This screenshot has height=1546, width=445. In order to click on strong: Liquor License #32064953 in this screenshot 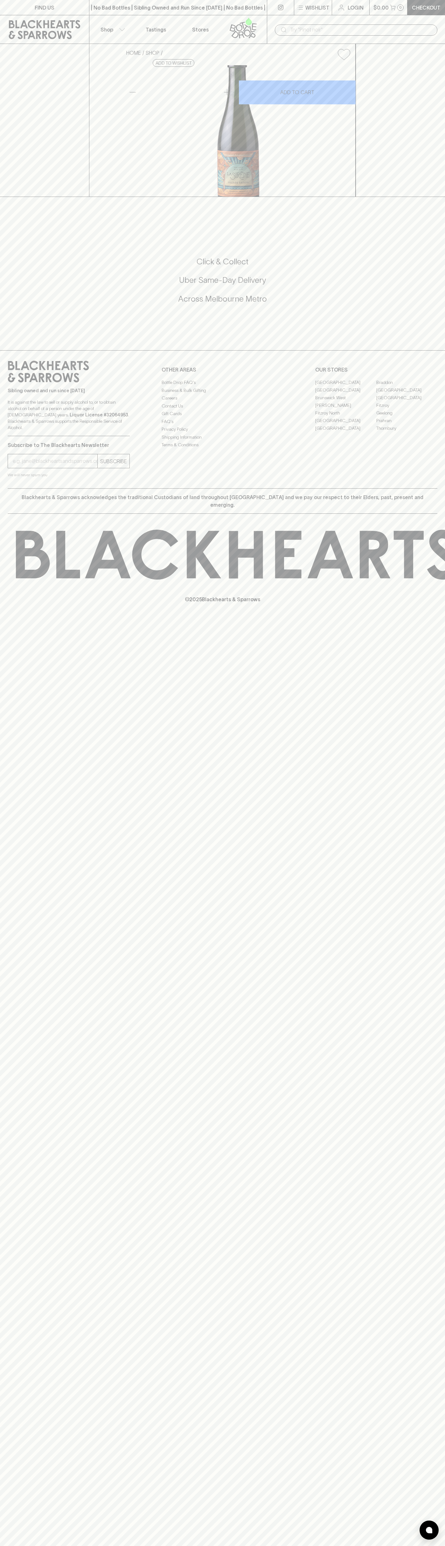, I will do `click(99, 415)`.